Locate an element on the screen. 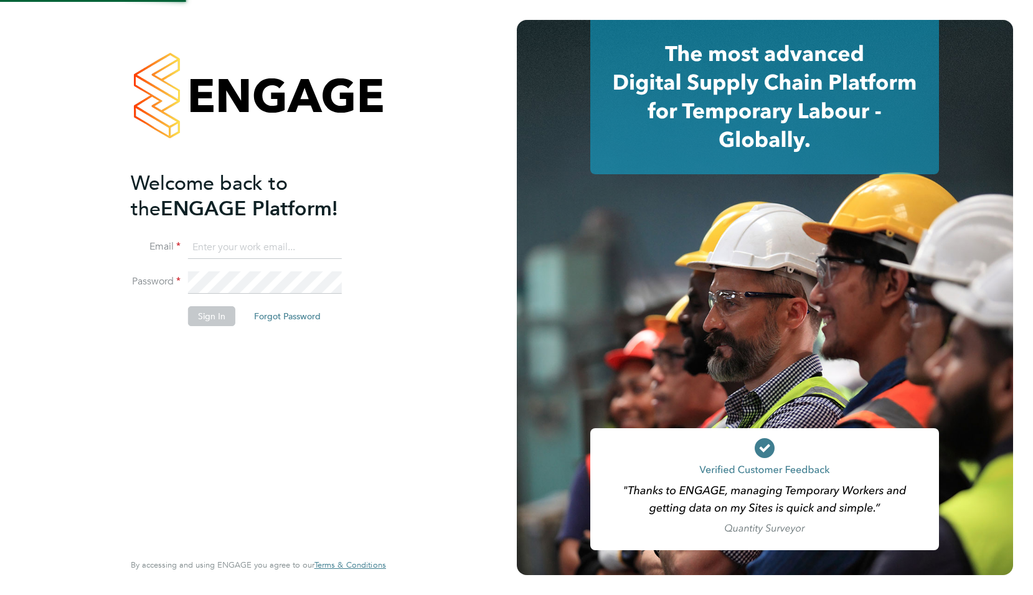 The image size is (1033, 595). button: Sign In is located at coordinates (212, 316).